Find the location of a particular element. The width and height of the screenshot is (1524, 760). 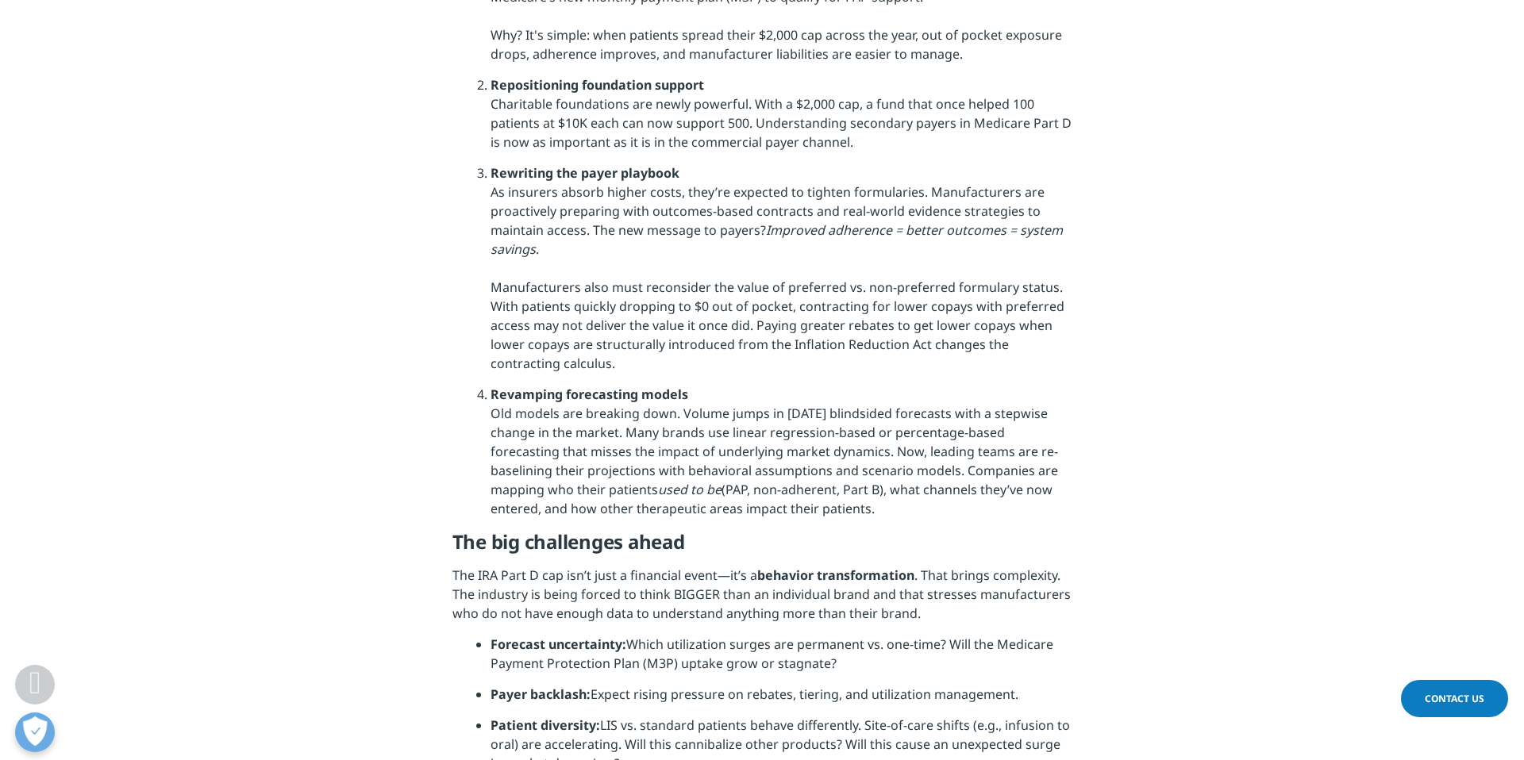

strong: Payer backlash: is located at coordinates (541, 695).